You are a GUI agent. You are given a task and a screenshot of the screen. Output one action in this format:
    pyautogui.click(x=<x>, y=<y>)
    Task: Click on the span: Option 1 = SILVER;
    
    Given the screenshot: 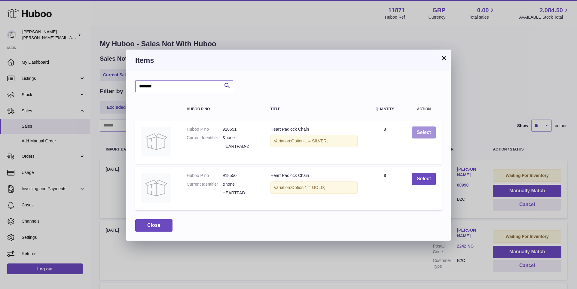 What is the action you would take?
    pyautogui.click(x=309, y=141)
    